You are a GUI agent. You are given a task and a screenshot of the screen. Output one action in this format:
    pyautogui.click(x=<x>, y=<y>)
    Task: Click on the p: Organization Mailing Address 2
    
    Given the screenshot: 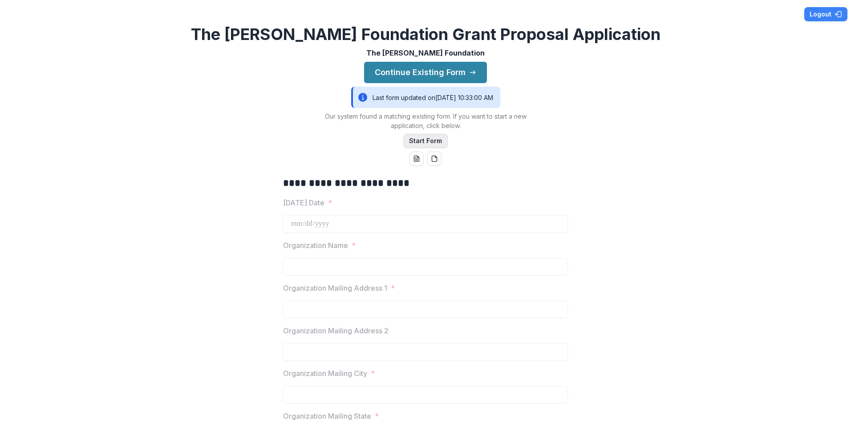 What is the action you would take?
    pyautogui.click(x=335, y=331)
    